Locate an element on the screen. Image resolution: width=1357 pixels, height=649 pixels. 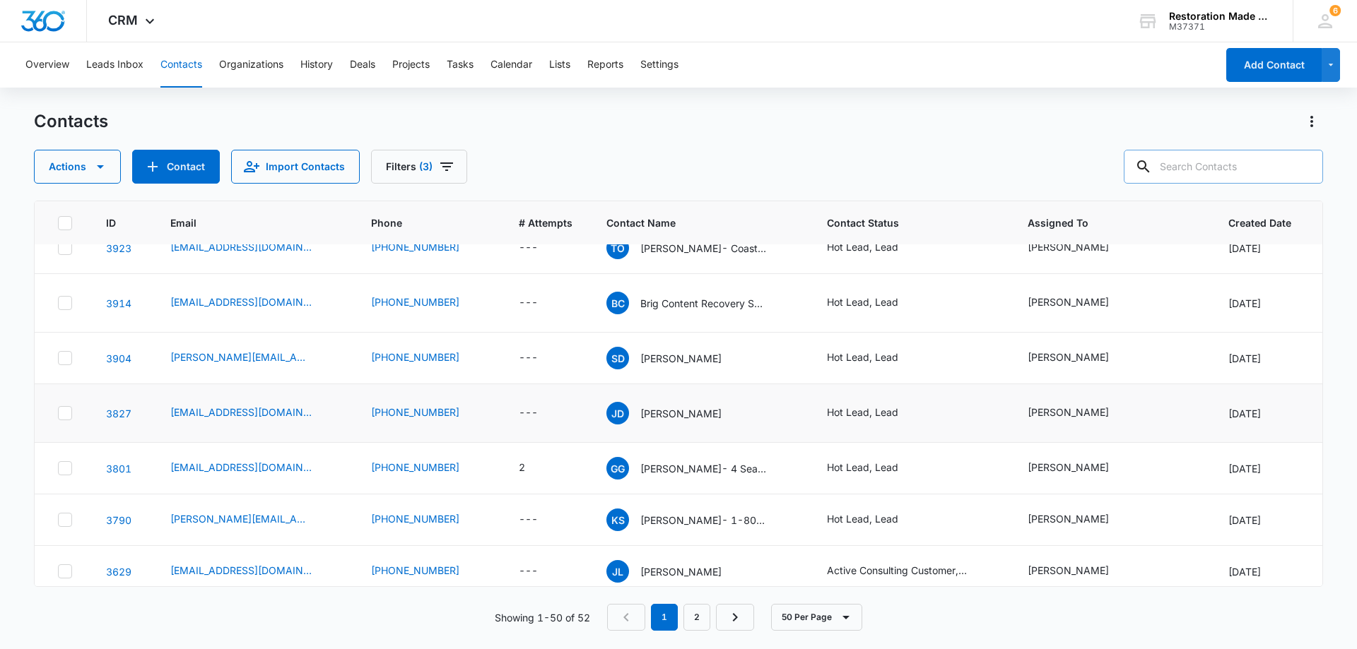
div: Contact Name - Justin Davis - Select to Edit Field is located at coordinates (676, 413).